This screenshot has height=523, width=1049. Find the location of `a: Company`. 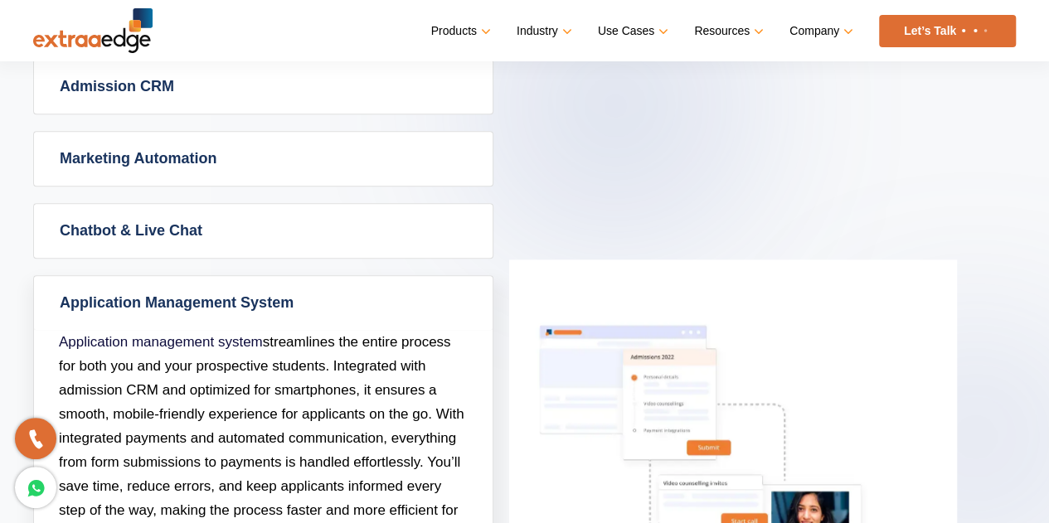

a: Company is located at coordinates (819, 31).